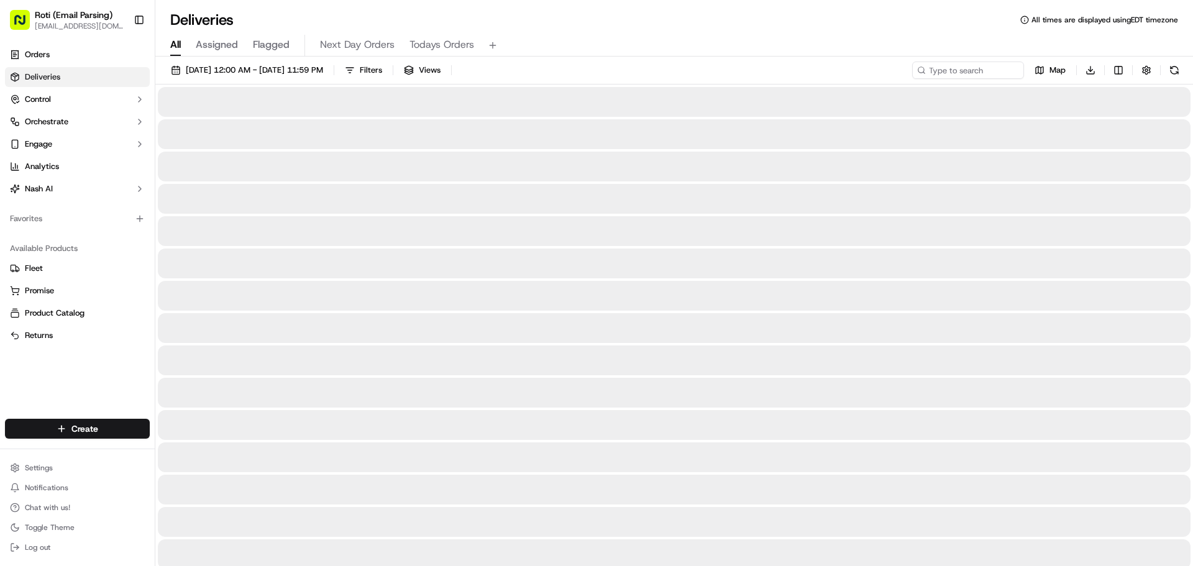 This screenshot has height=566, width=1193. Describe the element at coordinates (422, 70) in the screenshot. I see `button: Views` at that location.